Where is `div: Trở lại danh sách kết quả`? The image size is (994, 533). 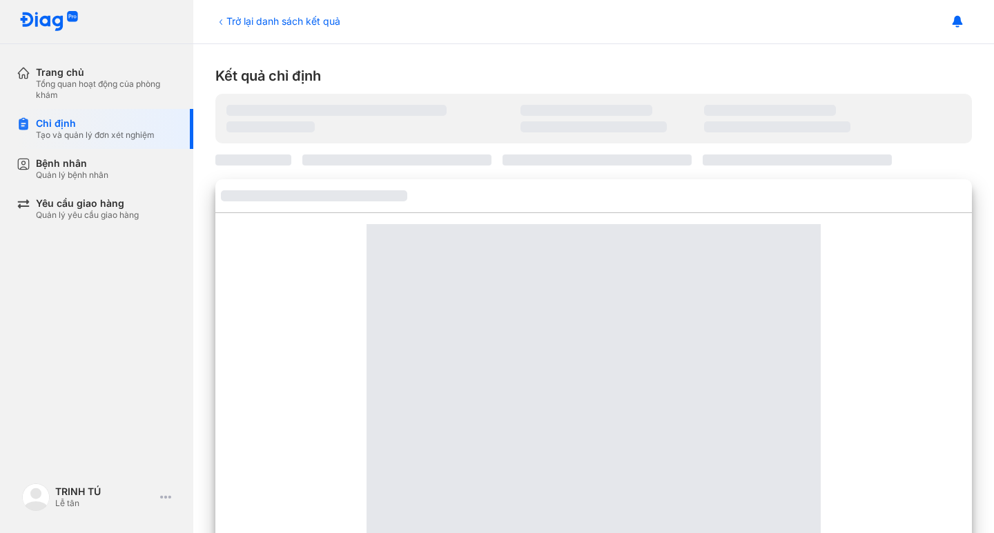 div: Trở lại danh sách kết quả is located at coordinates (277, 21).